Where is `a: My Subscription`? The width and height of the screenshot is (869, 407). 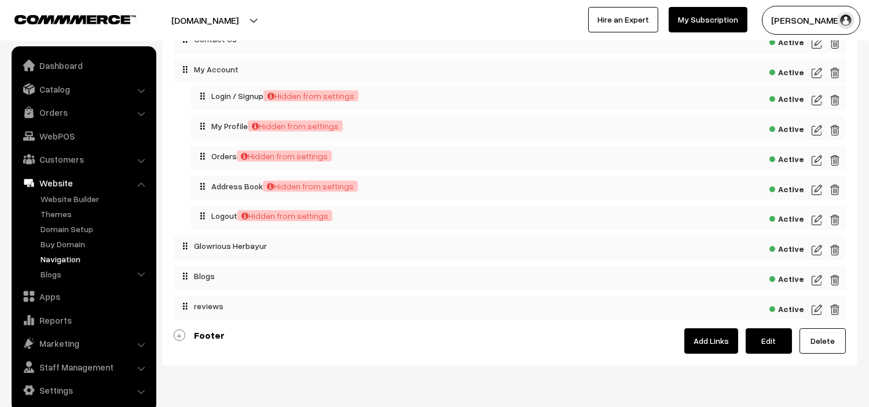 a: My Subscription is located at coordinates (708, 20).